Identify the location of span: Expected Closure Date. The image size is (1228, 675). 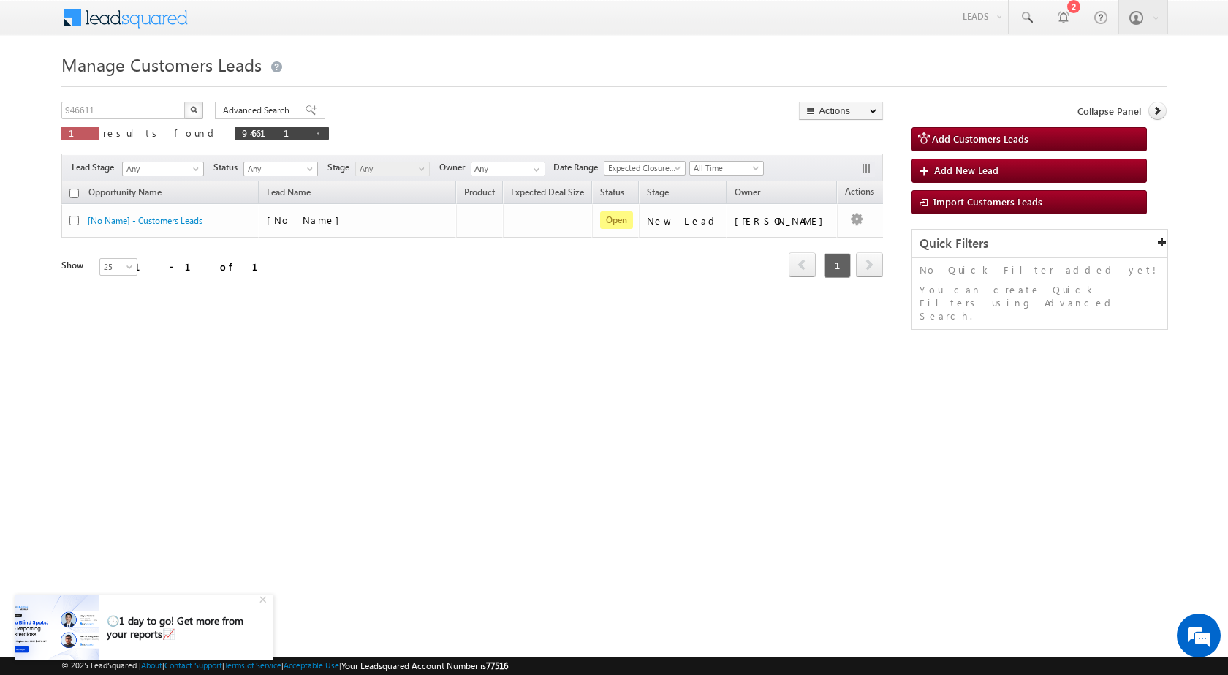
(642, 168).